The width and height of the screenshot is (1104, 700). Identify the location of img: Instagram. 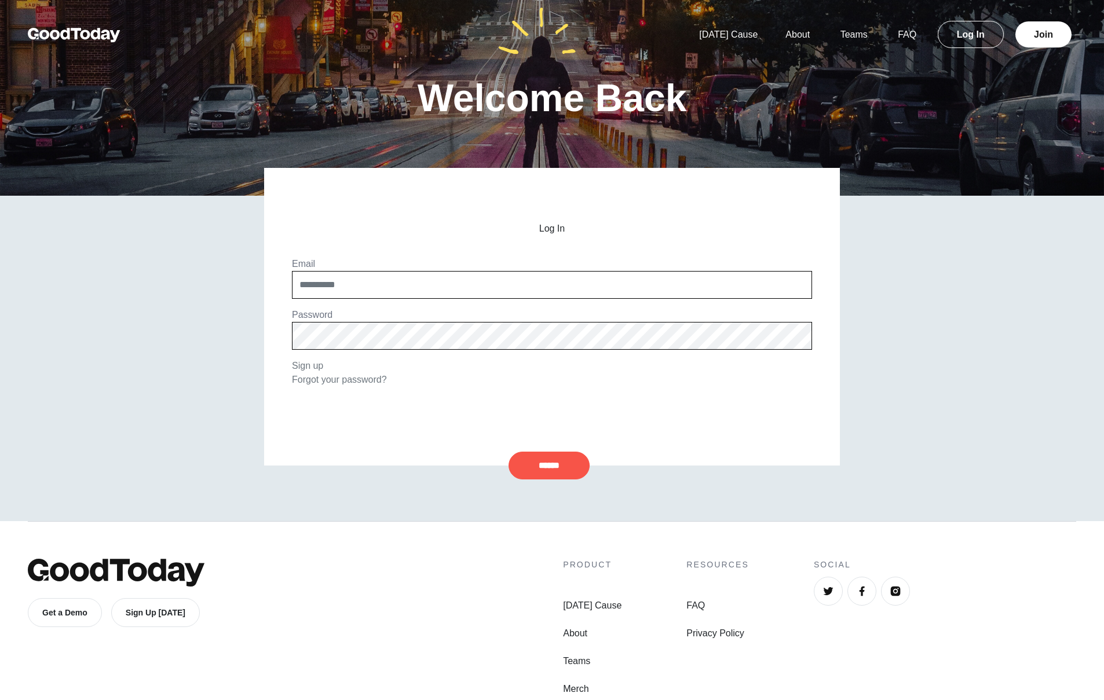
(895, 591).